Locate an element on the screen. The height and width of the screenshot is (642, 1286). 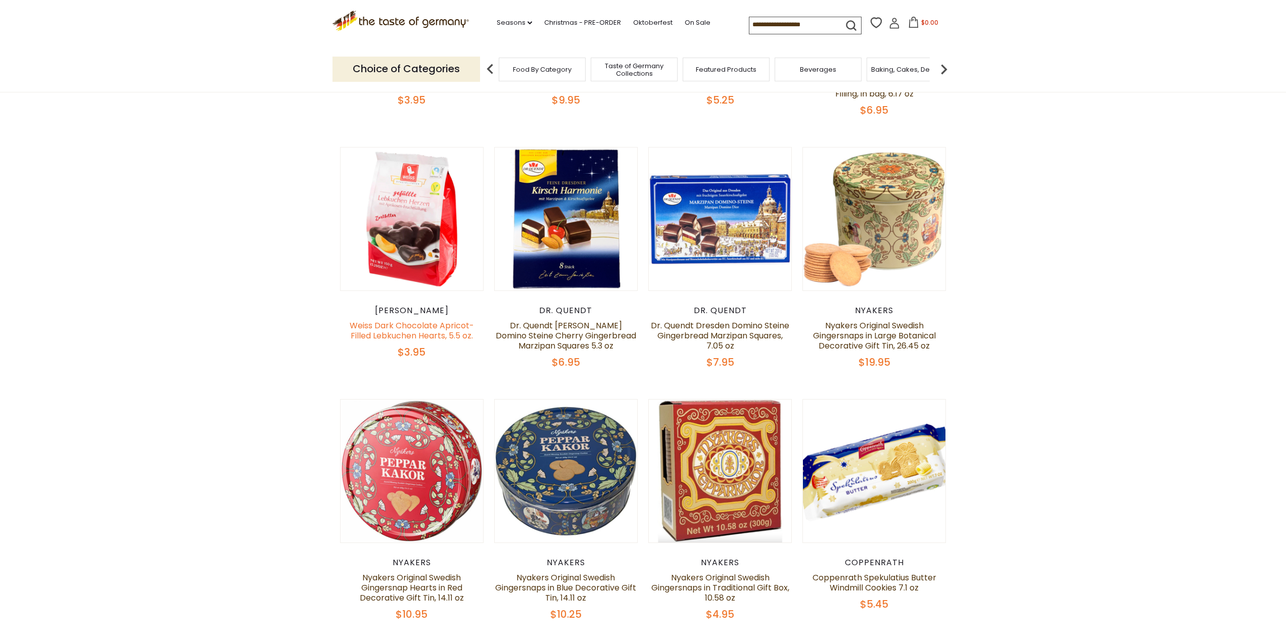
a: Dr. Quendt Dresden Domino Steine Gingerbread Marzipan Squares, 7.05 oz is located at coordinates (720, 336).